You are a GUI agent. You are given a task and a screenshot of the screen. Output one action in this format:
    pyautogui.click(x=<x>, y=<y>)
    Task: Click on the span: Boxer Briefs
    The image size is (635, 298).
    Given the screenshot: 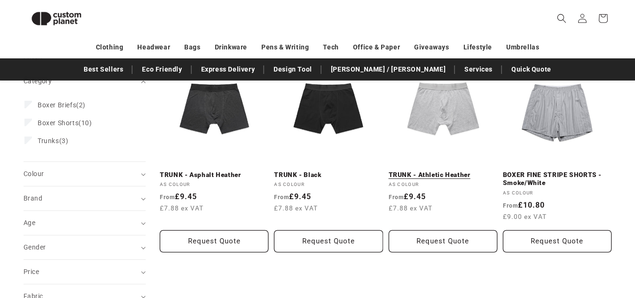 What is the action you would take?
    pyautogui.click(x=57, y=105)
    